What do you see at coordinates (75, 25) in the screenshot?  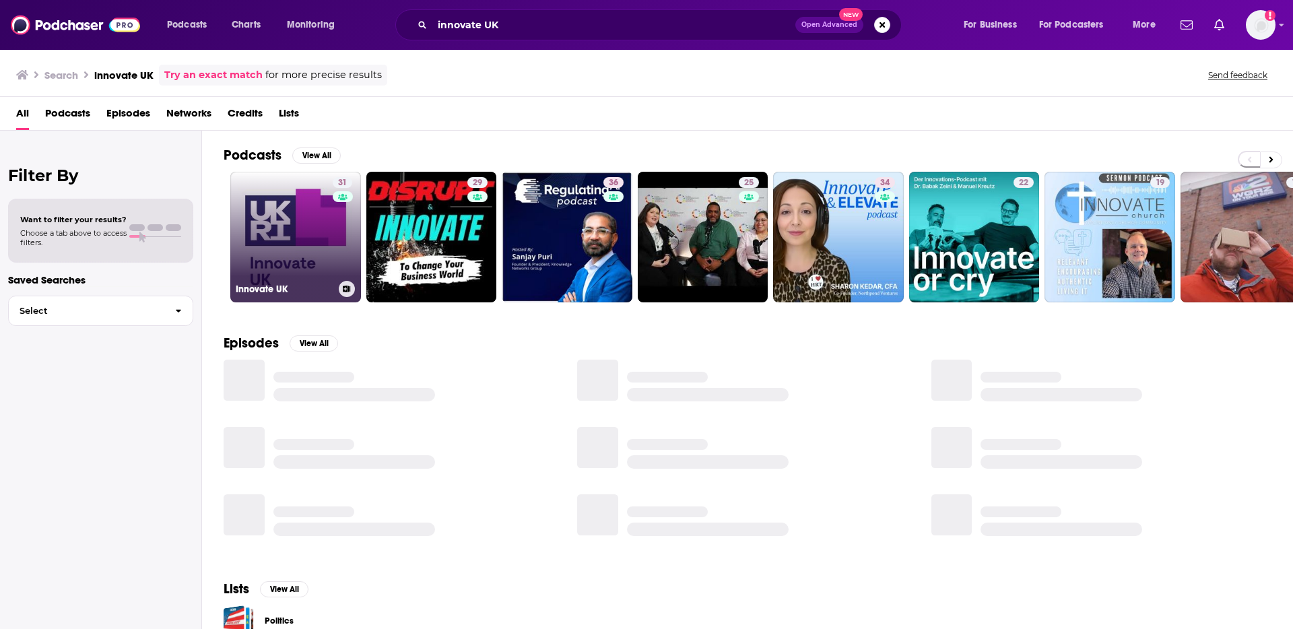 I see `a: Podchaser - Follow, Share and Rate Podcasts` at bounding box center [75, 25].